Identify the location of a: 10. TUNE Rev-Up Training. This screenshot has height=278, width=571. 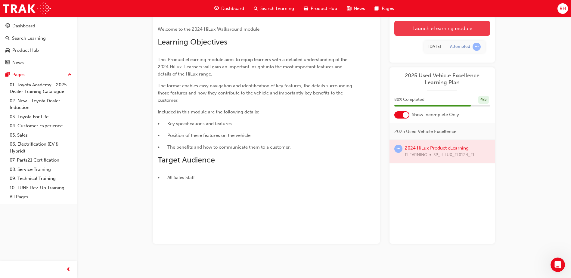
(41, 188).